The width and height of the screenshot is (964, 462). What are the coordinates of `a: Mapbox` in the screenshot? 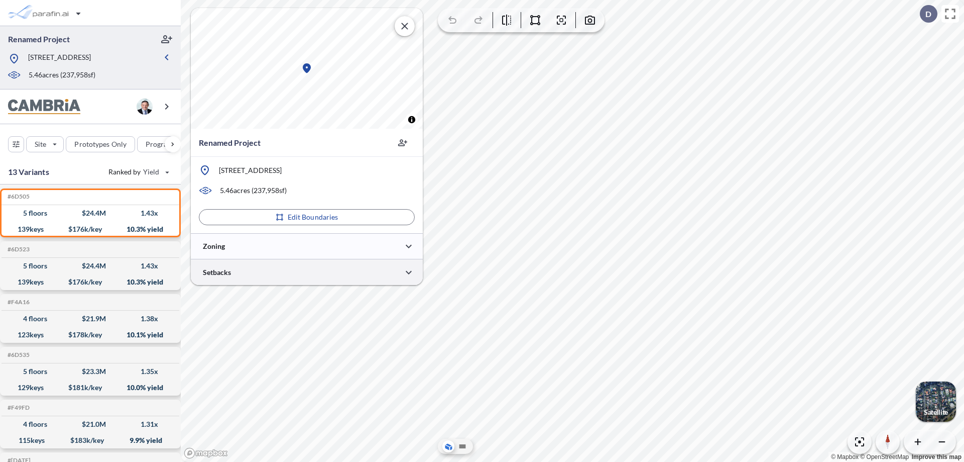 It's located at (845, 456).